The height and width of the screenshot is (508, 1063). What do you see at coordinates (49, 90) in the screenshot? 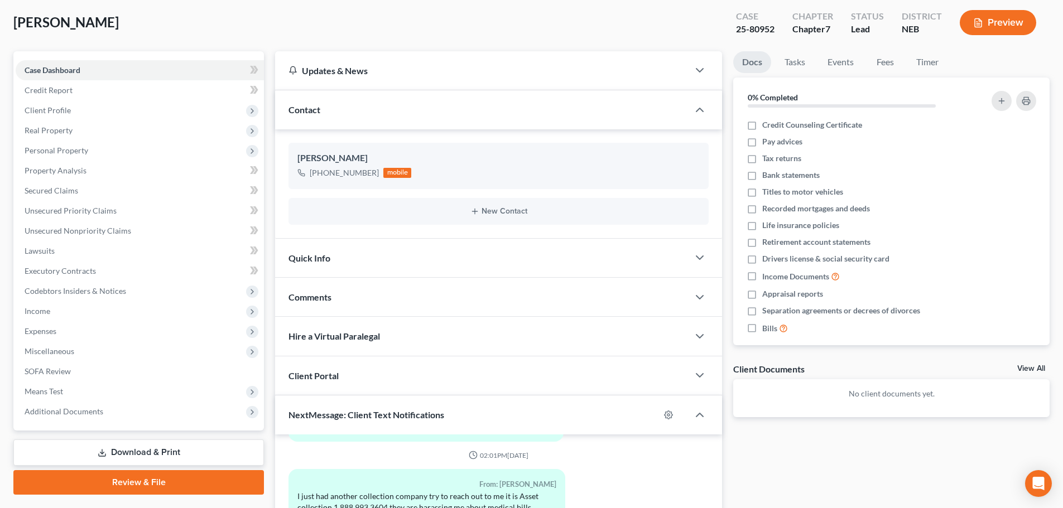
I see `span: Credit Report` at bounding box center [49, 90].